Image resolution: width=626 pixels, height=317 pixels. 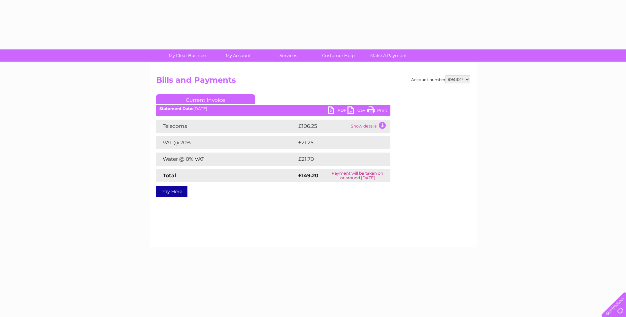 What do you see at coordinates (176, 109) in the screenshot?
I see `b: Statement Date:` at bounding box center [176, 109].